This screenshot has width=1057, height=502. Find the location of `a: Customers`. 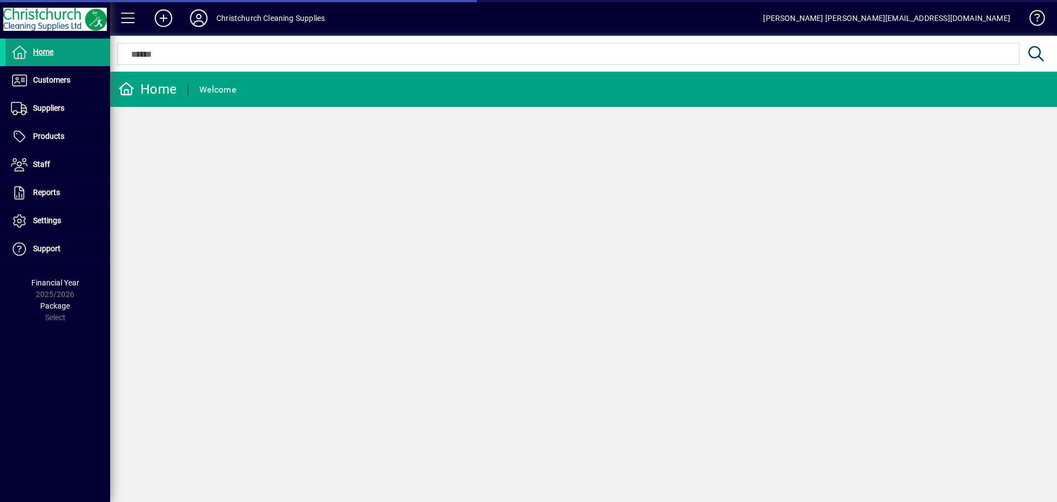

a: Customers is located at coordinates (58, 80).